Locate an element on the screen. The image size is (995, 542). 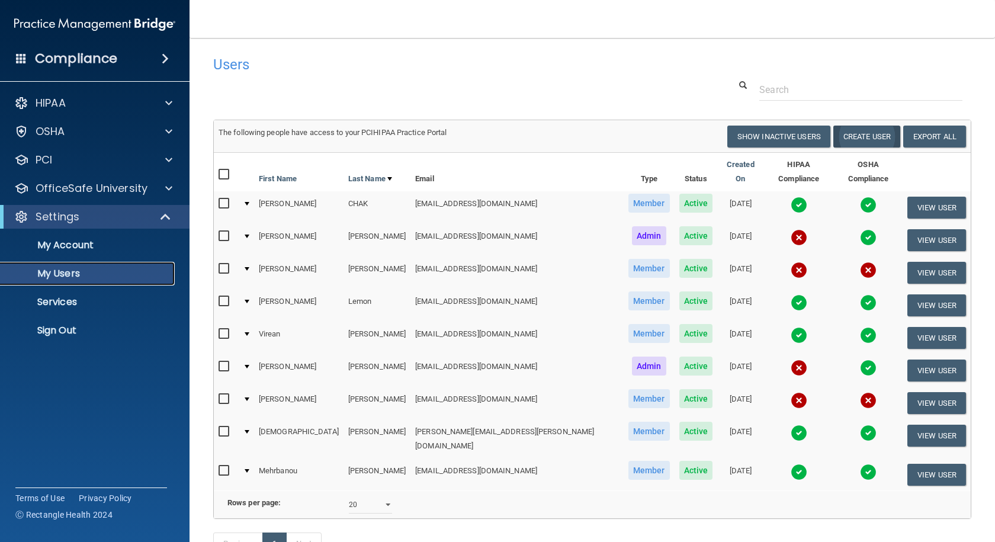
td: Lemon is located at coordinates (377, 305).